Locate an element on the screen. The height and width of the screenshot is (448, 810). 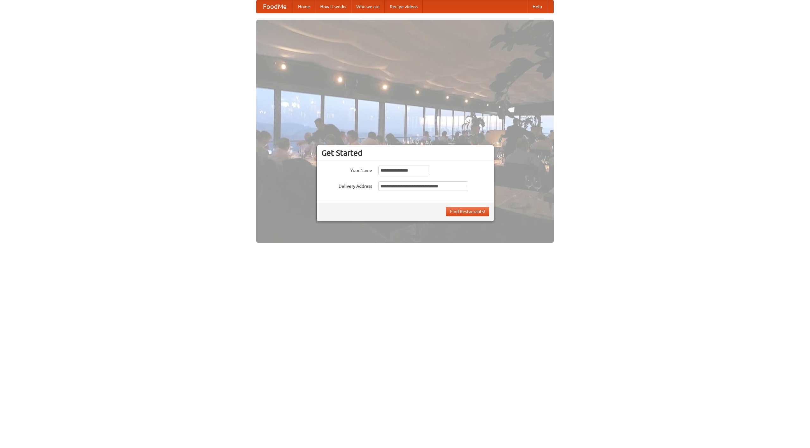
button: Find Restaurants! is located at coordinates (468, 211).